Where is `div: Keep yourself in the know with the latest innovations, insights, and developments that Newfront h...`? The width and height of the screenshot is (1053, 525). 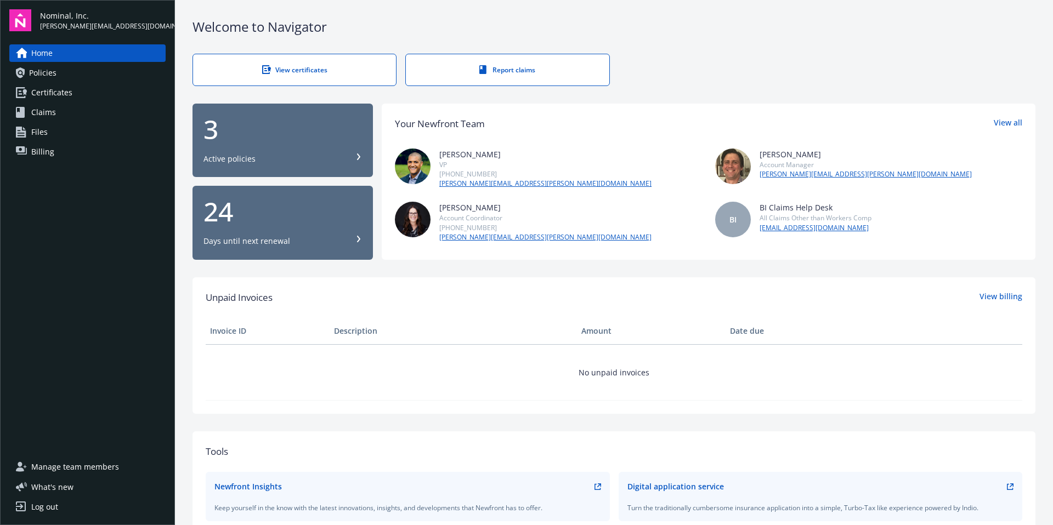
div: Keep yourself in the know with the latest innovations, insights, and developments that Newfront h... is located at coordinates (407, 508).